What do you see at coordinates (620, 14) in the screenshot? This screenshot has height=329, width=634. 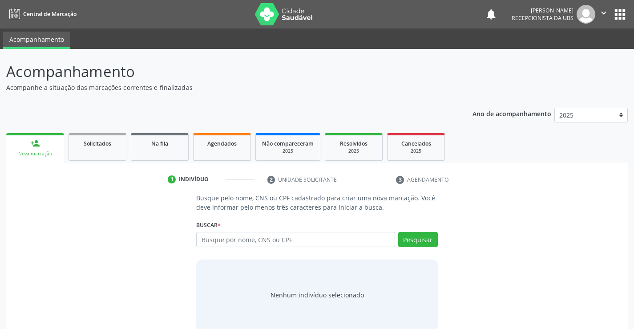 I see `button: apps` at bounding box center [620, 14].